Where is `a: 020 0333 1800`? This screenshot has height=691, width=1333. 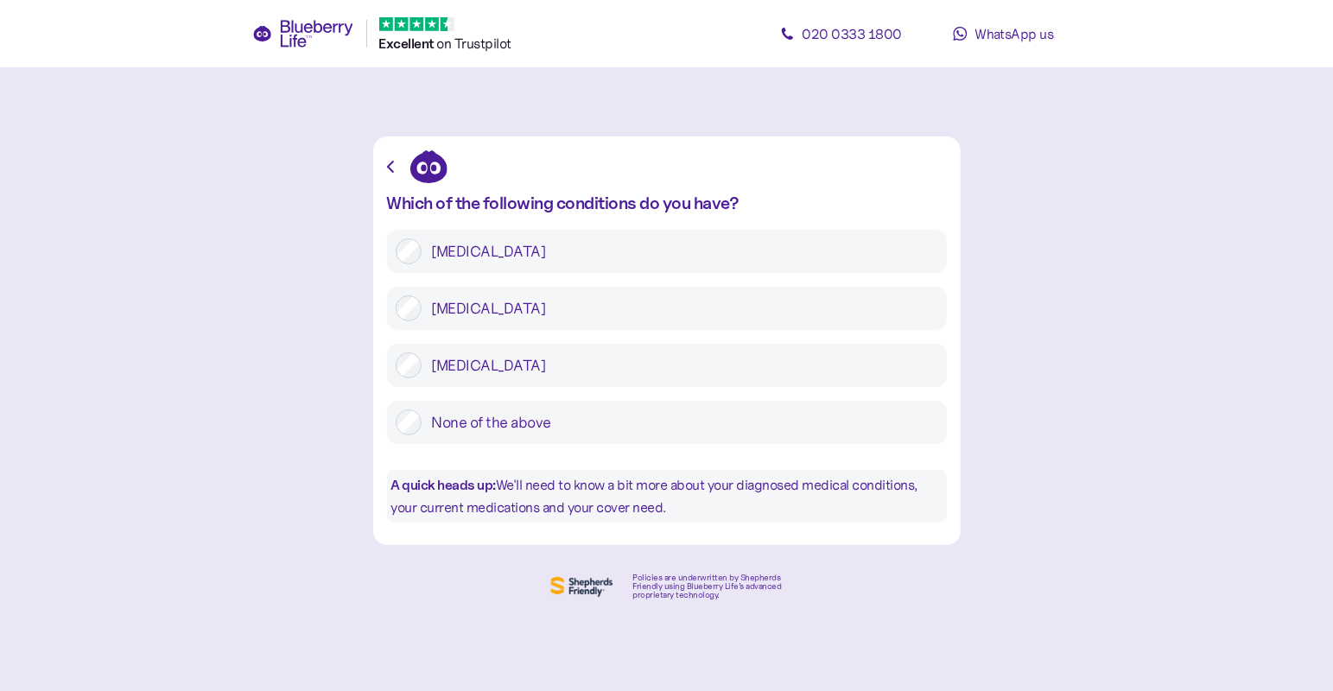
a: 020 0333 1800 is located at coordinates (841, 34).